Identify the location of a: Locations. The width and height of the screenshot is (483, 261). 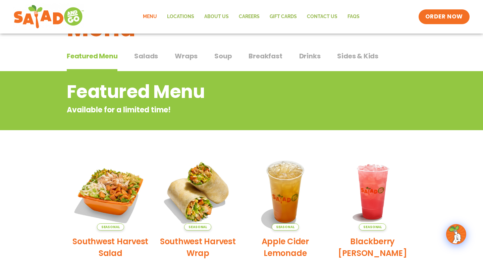
(181, 17).